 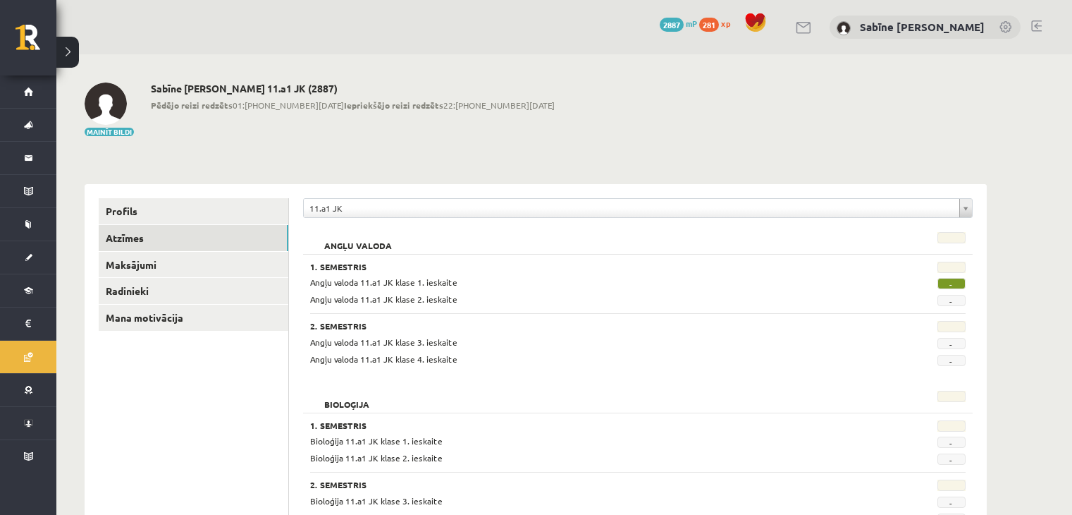 What do you see at coordinates (383, 299) in the screenshot?
I see `span: Angļu valoda 11.a1 JK klase 2. ieskaite` at bounding box center [383, 299].